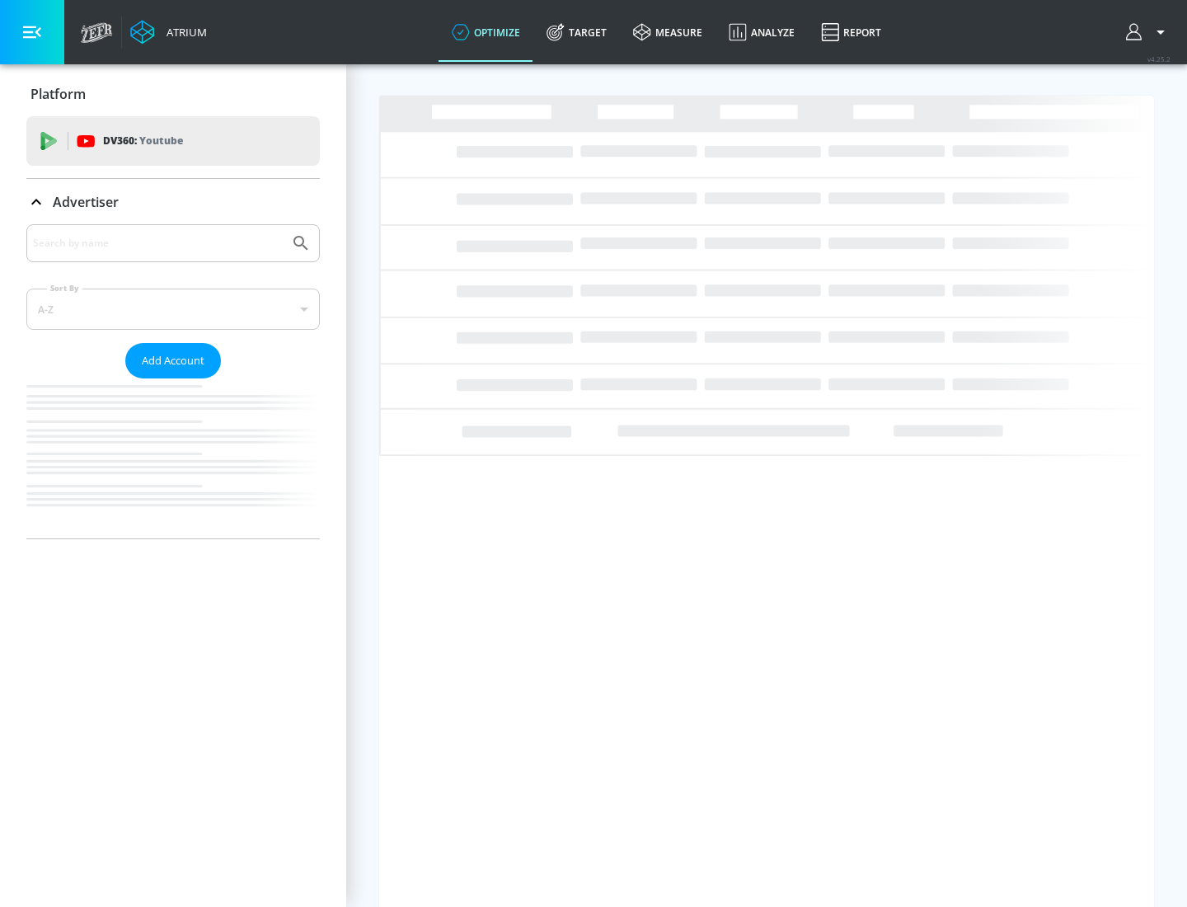 Image resolution: width=1187 pixels, height=907 pixels. I want to click on button: Add Account, so click(173, 360).